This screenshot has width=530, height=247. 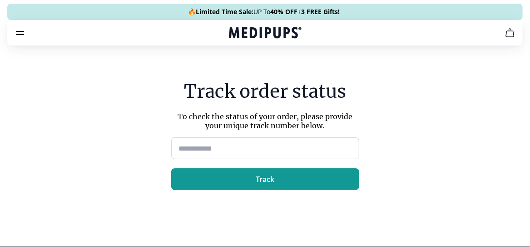 What do you see at coordinates (265, 121) in the screenshot?
I see `p: To check the status of your order, please provide your unique track number below.` at bounding box center [265, 121].